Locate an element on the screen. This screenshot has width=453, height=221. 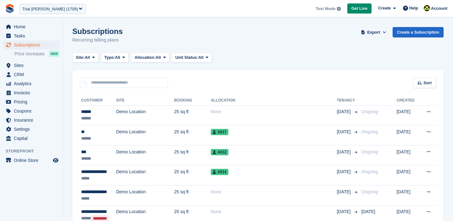
button: Site: All is located at coordinates (85, 58).